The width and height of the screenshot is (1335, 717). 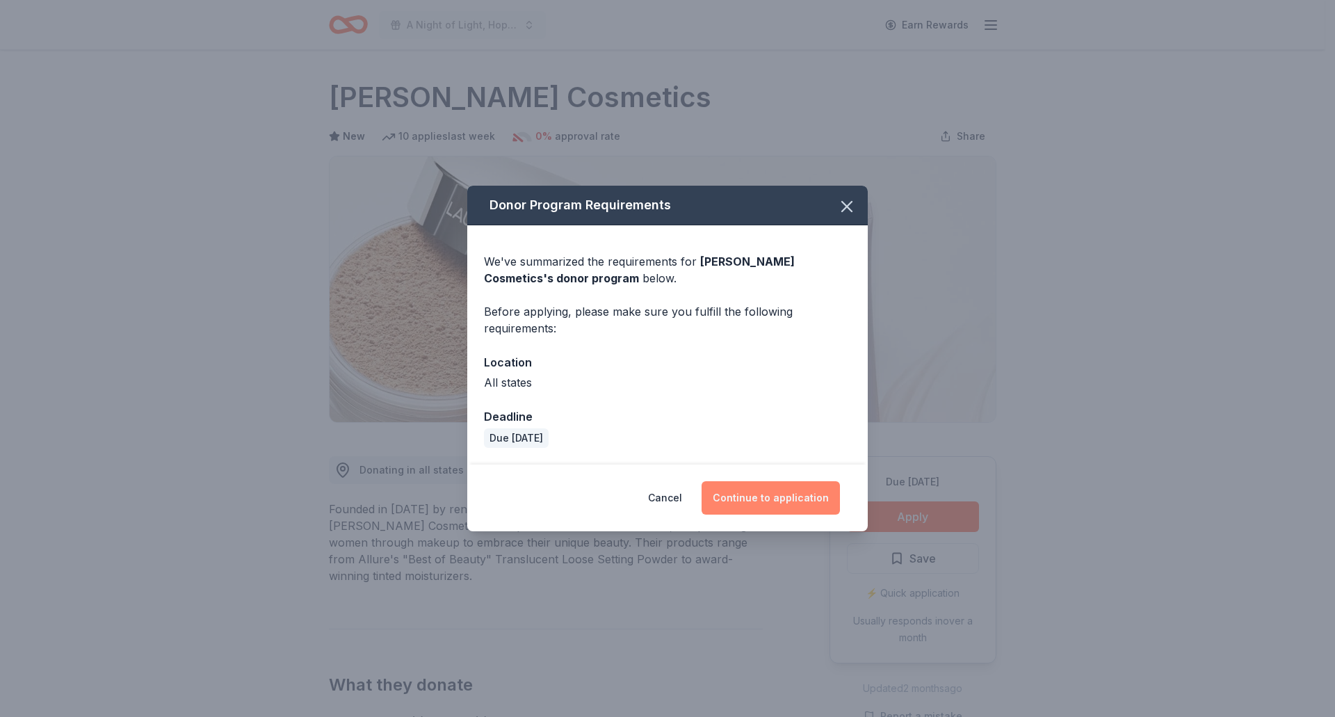 What do you see at coordinates (667, 205) in the screenshot?
I see `div: Donor Program Requirements` at bounding box center [667, 205].